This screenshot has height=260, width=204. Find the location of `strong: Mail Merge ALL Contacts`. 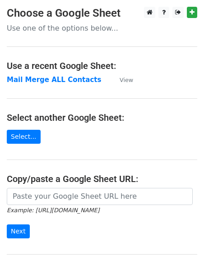

strong: Mail Merge ALL Contacts is located at coordinates (54, 80).